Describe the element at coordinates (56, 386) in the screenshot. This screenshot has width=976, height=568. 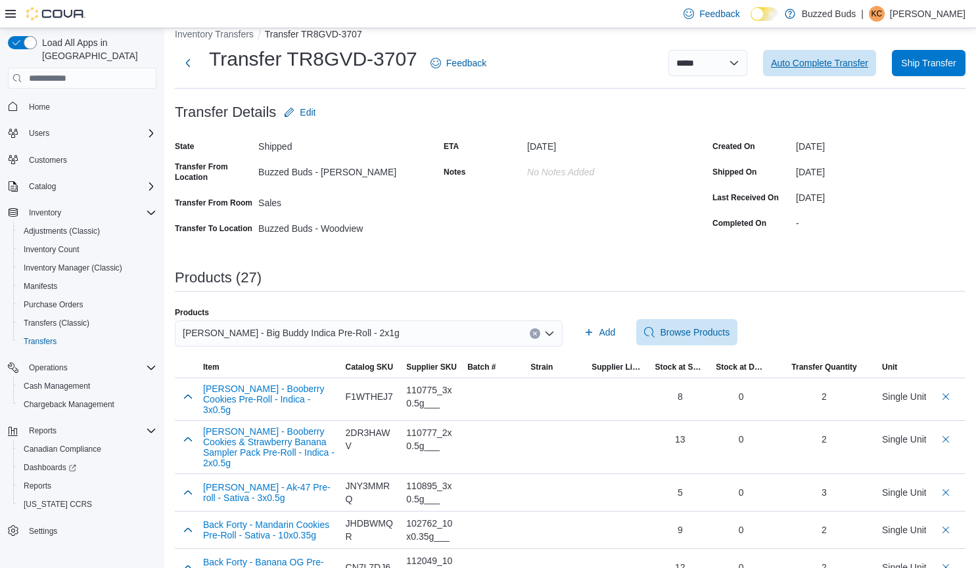
I see `a: Cash Management` at that location.